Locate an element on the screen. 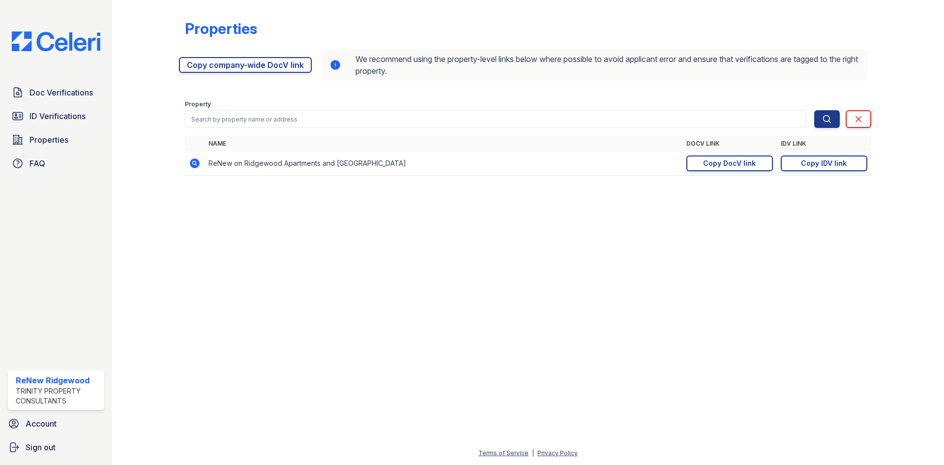  a: Doc Verifications is located at coordinates (56, 92).